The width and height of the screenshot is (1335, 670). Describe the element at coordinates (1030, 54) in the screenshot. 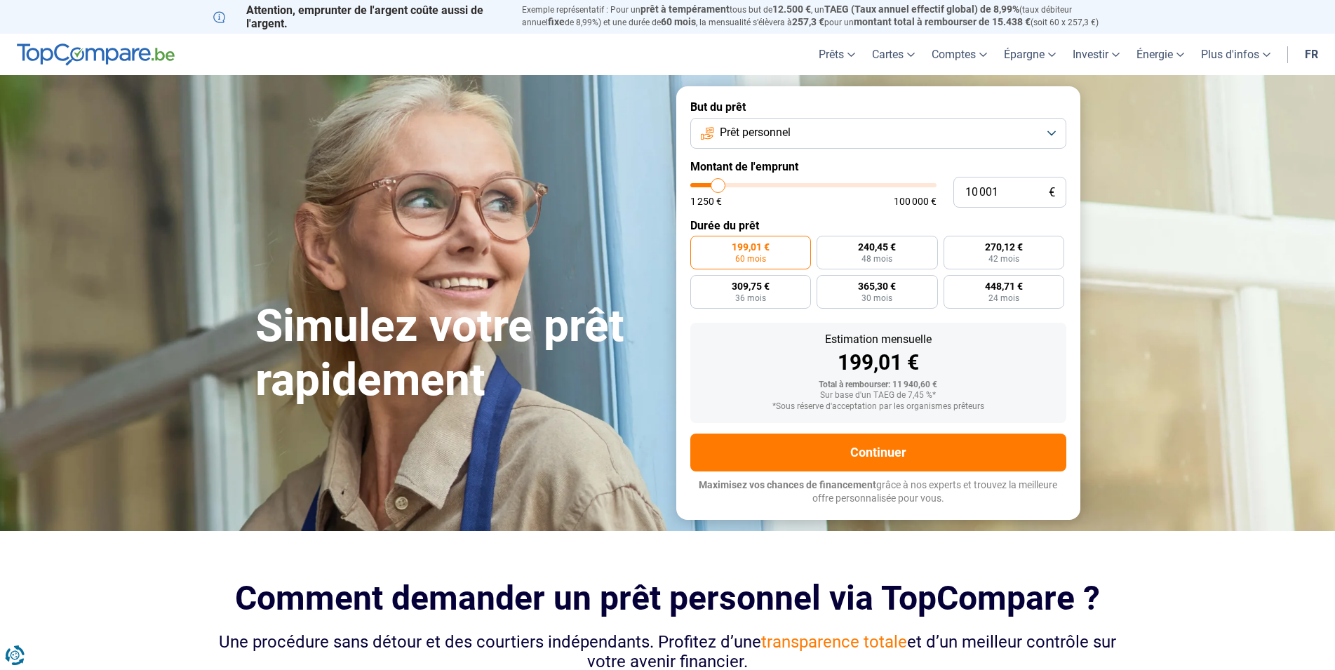

I see `a: Épargne` at that location.